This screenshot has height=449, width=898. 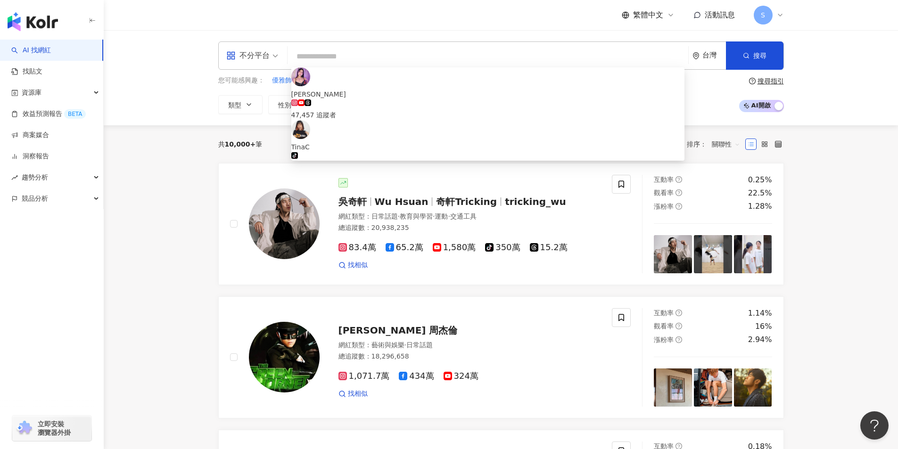 I want to click on span: 搜尋, so click(x=760, y=56).